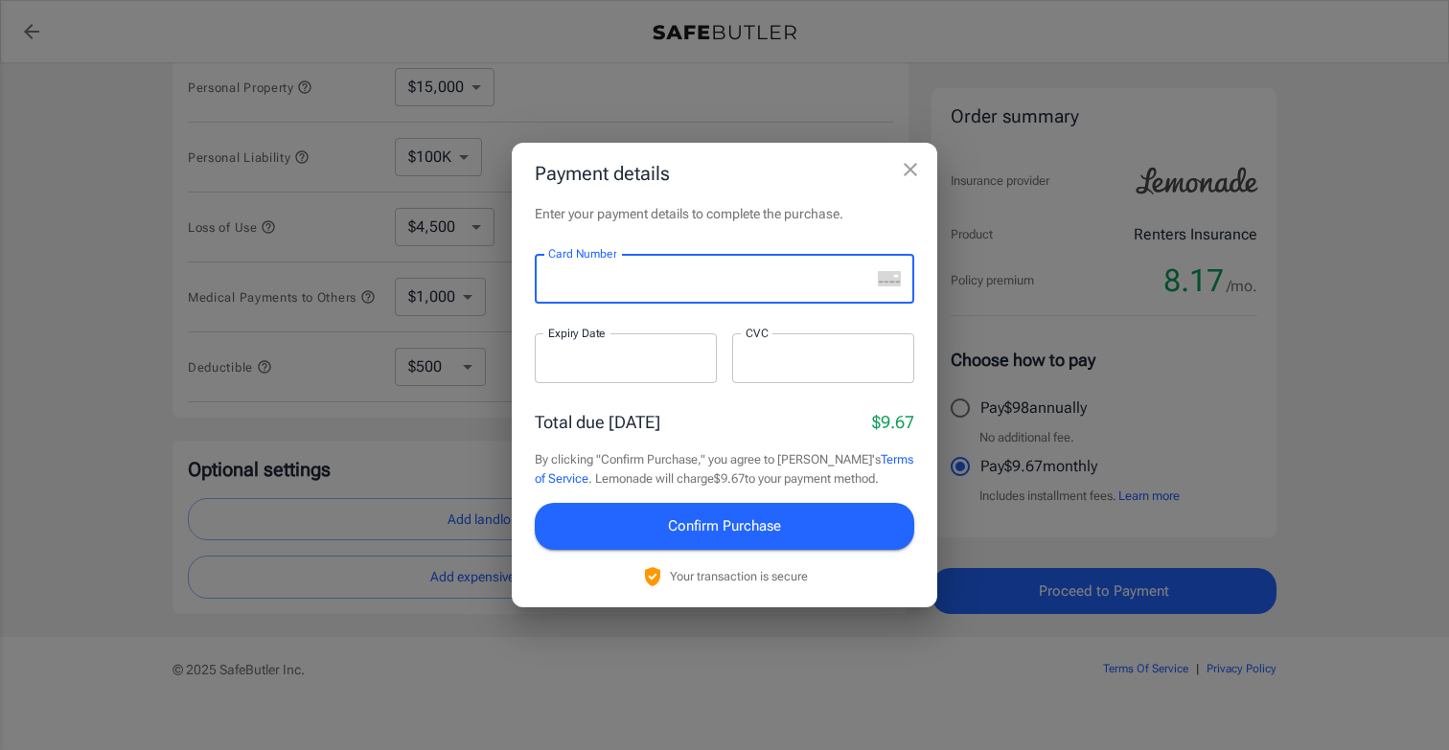 This screenshot has height=750, width=1449. Describe the element at coordinates (893, 422) in the screenshot. I see `p: $9.67` at that location.